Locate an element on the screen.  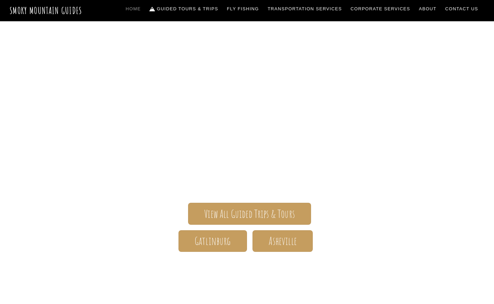
a: Home is located at coordinates (133, 9).